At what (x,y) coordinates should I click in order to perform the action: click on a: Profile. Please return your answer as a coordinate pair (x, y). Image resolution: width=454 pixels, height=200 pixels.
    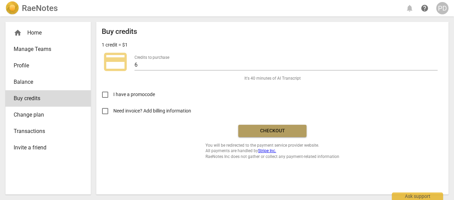
    Looking at the image, I should click on (48, 66).